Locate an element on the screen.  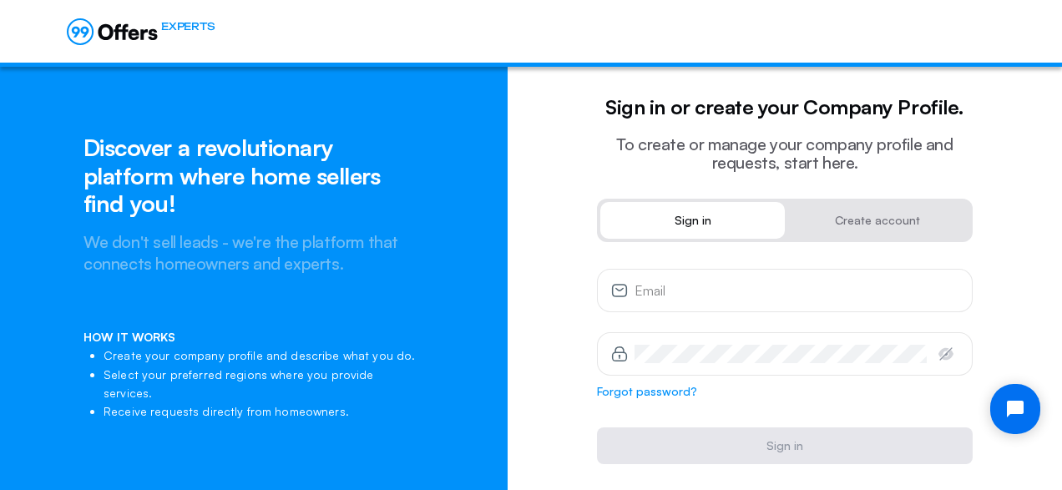
h5: Sign in or create your Company Profile. is located at coordinates (785, 107).